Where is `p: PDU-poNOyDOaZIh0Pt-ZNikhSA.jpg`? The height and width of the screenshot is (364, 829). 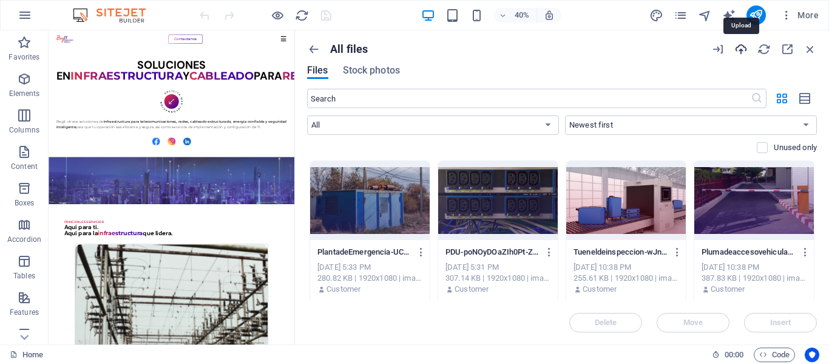 p: PDU-poNOyDOaZIh0Pt-ZNikhSA.jpg is located at coordinates (492, 252).